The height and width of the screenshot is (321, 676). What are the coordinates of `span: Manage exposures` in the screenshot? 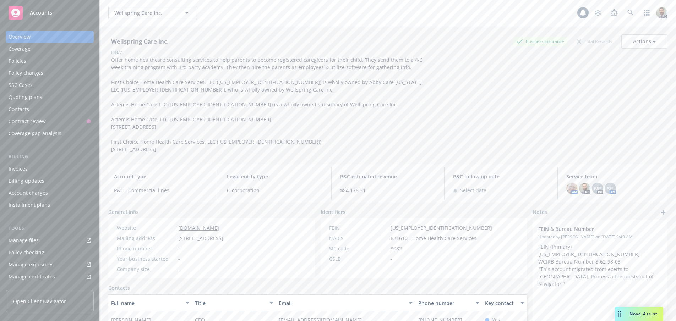 It's located at (50, 265).